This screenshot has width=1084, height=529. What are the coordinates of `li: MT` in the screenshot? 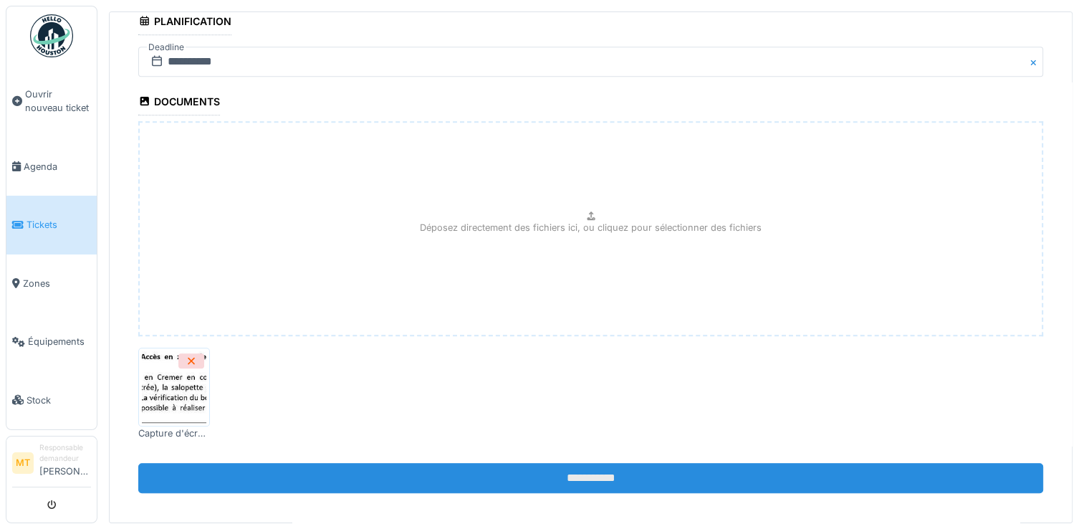 It's located at (23, 463).